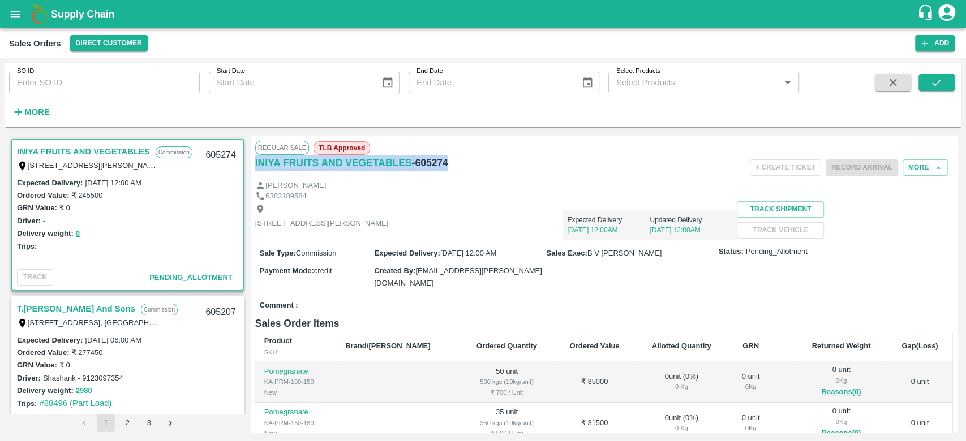  Describe the element at coordinates (295, 353) in the screenshot. I see `div: SKU` at that location.